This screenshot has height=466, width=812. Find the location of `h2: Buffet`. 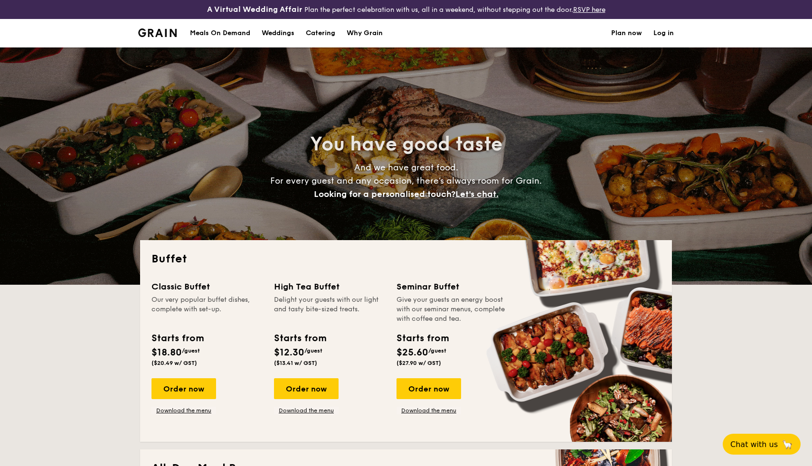

h2: Buffet is located at coordinates (406, 259).